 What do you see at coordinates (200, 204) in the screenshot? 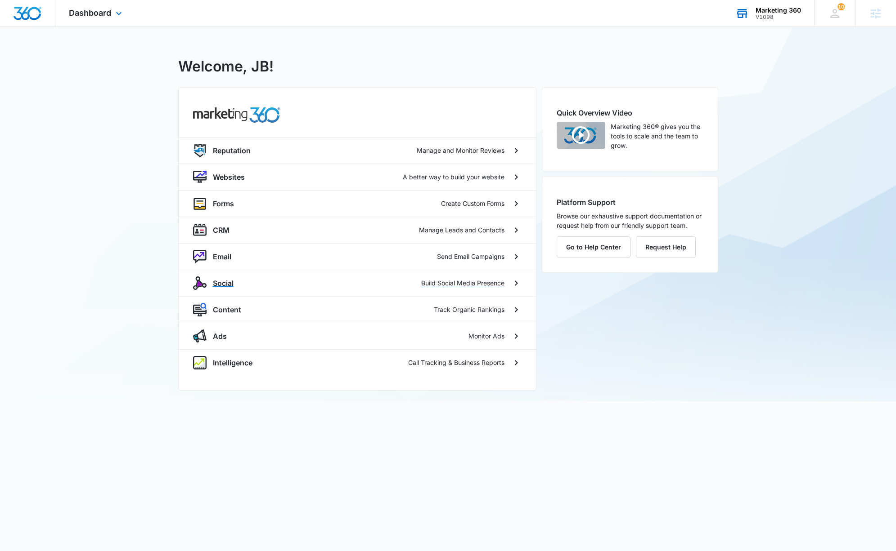
I see `img: forms` at bounding box center [200, 204].